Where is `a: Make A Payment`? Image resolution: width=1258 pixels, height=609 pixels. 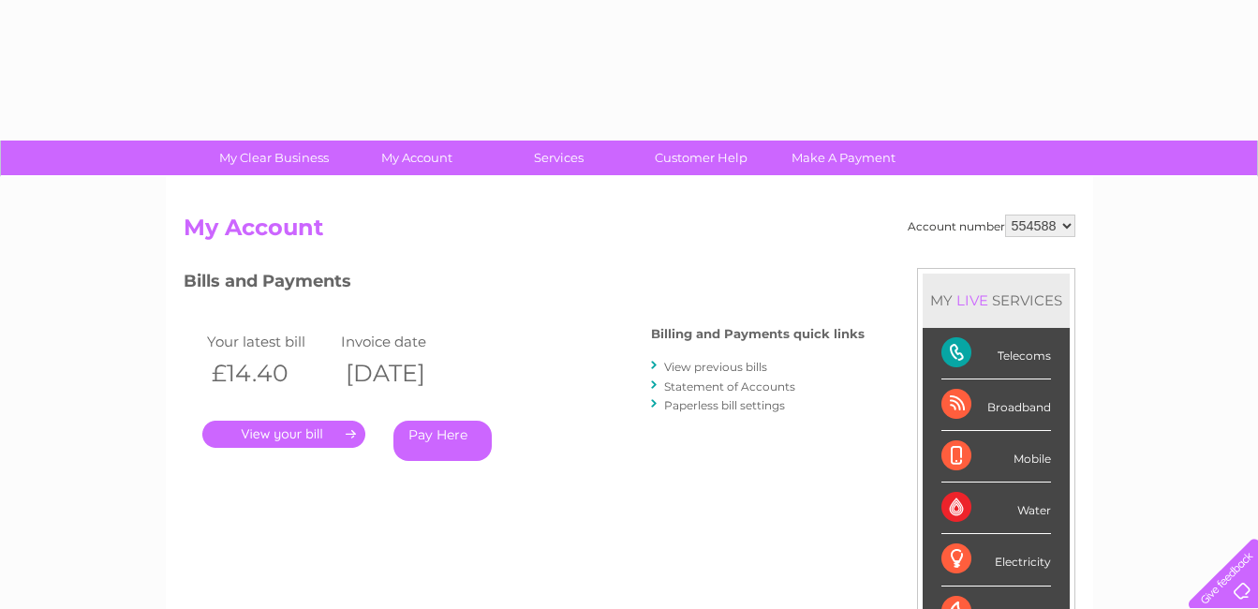
a: Make A Payment is located at coordinates (843, 157).